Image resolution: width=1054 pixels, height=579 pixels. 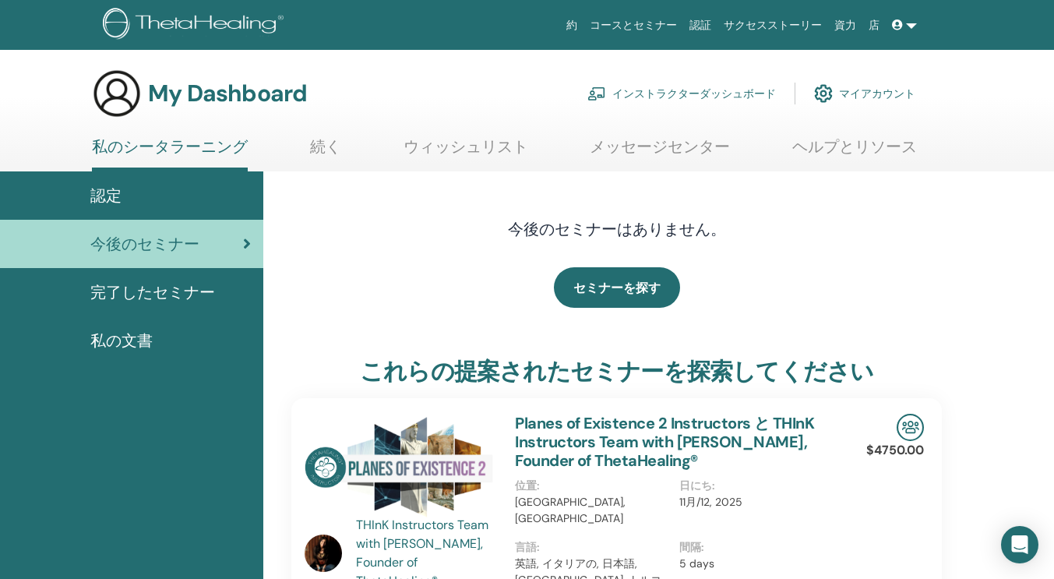 I want to click on a: セミナーを探す, so click(x=617, y=288).